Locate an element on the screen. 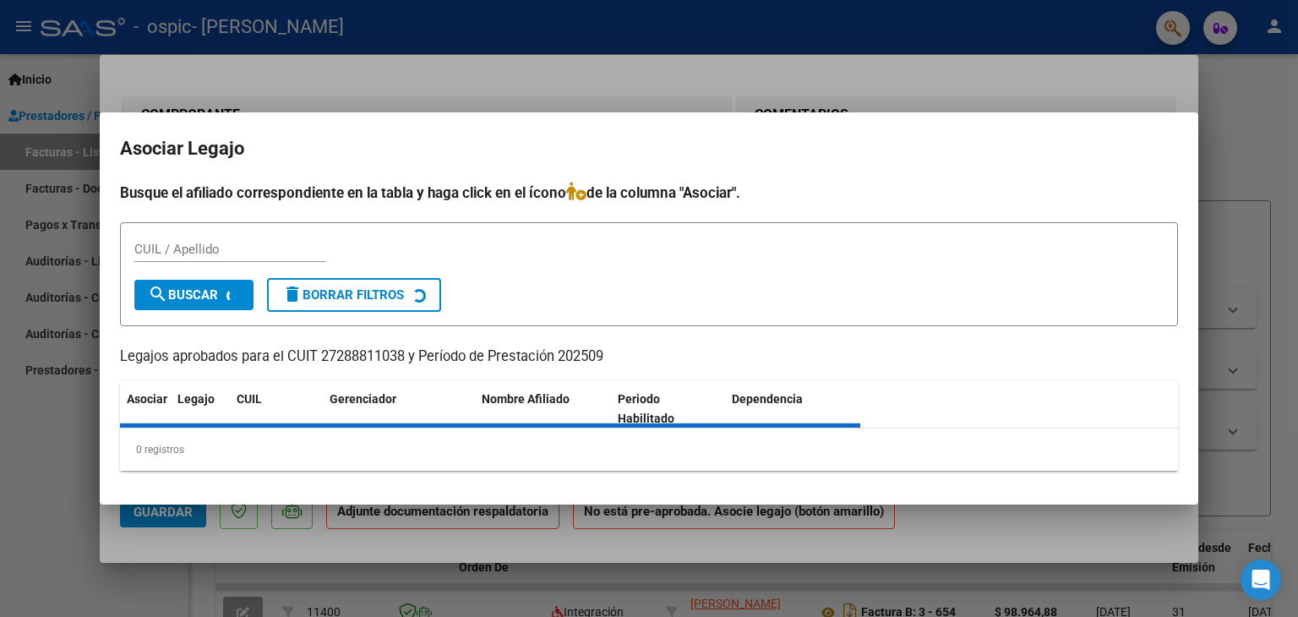  datatable-header-cell: Gerenciador is located at coordinates (399, 409).